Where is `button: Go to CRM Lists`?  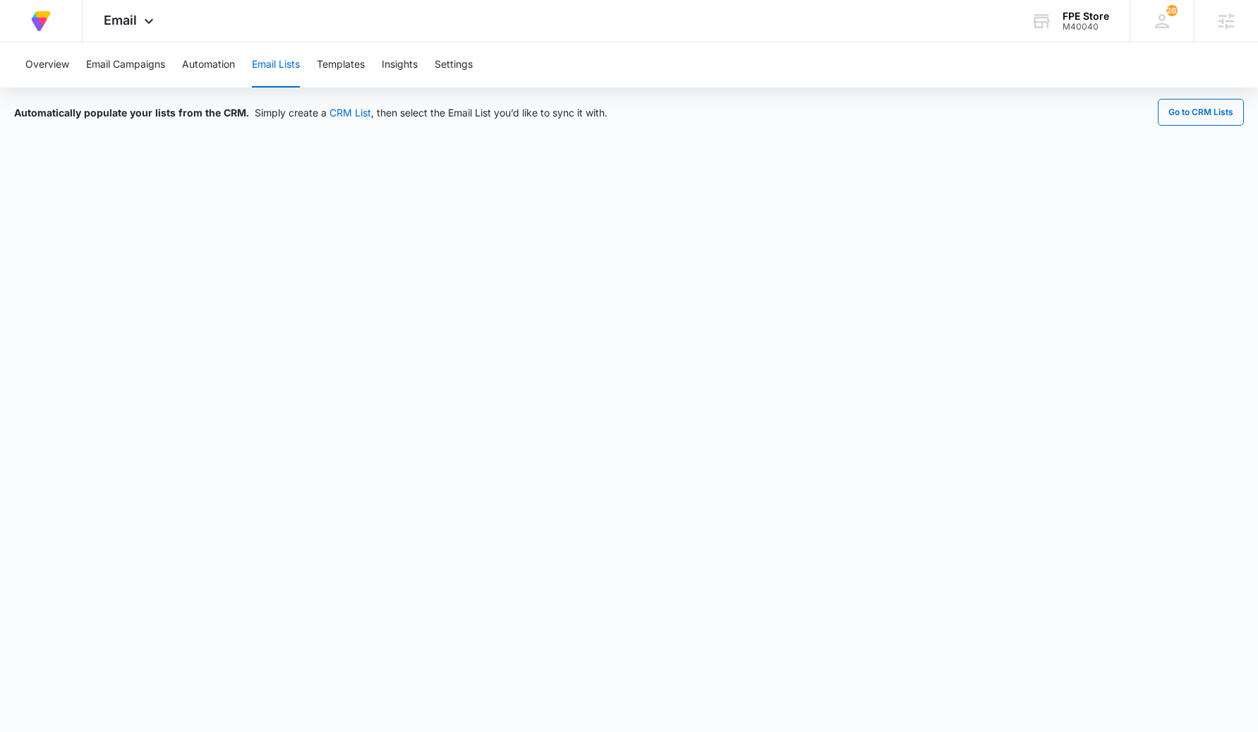
button: Go to CRM Lists is located at coordinates (1201, 112).